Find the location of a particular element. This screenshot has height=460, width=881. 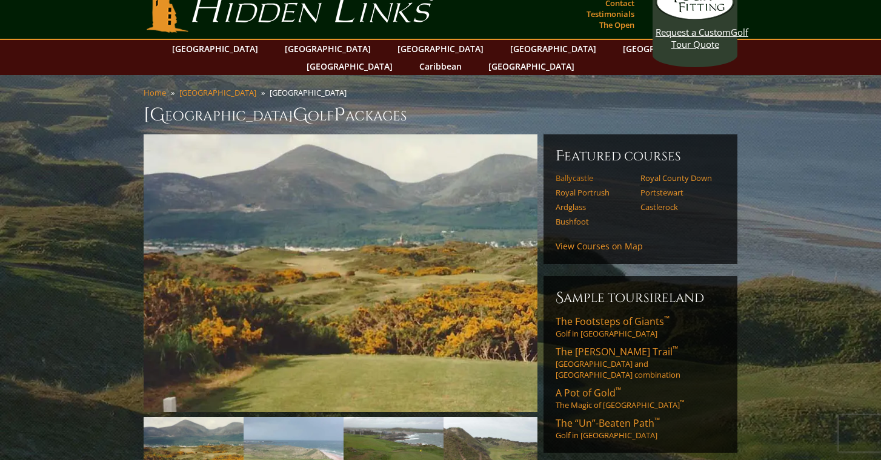

h6: Featured Courses is located at coordinates (640, 156).